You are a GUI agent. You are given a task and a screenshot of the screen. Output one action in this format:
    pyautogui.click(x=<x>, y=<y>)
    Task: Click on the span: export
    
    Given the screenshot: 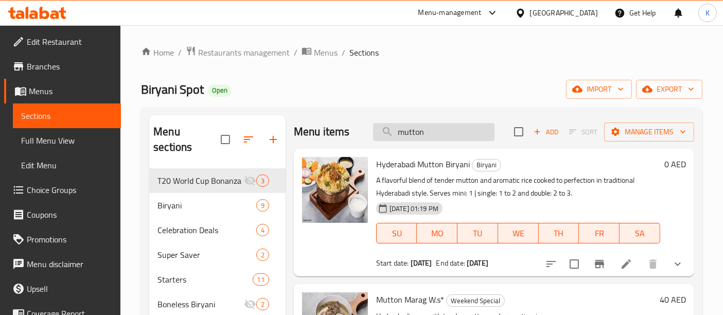 What is the action you would take?
    pyautogui.click(x=669, y=89)
    